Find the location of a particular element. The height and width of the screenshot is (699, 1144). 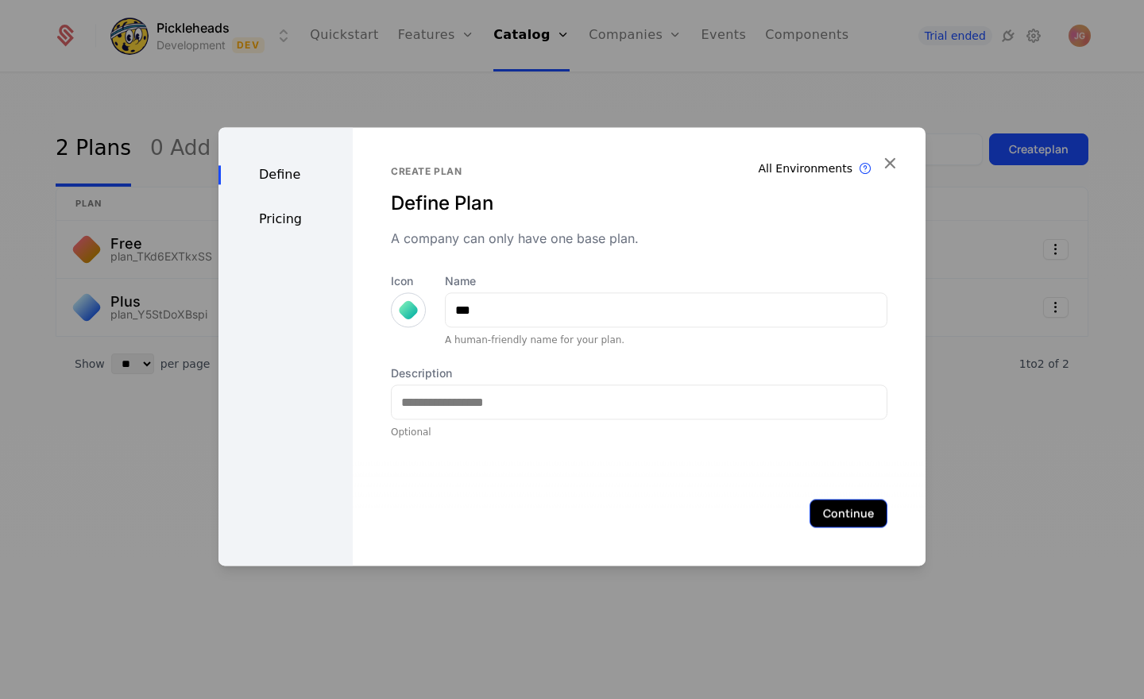

div: All Environments is located at coordinates (806, 168).